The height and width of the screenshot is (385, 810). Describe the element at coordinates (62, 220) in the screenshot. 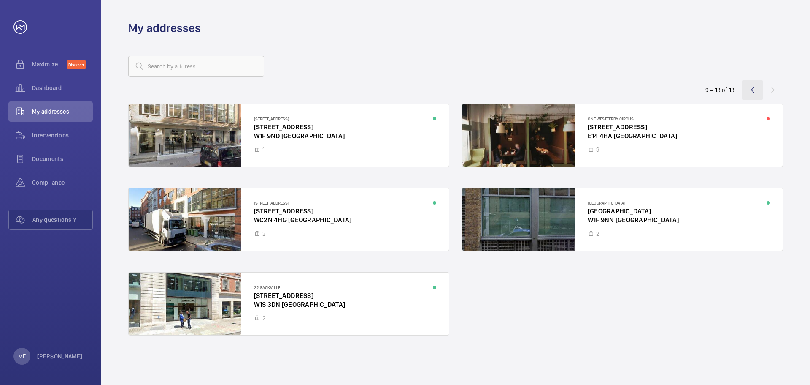

I see `span: Any questions ?` at that location.